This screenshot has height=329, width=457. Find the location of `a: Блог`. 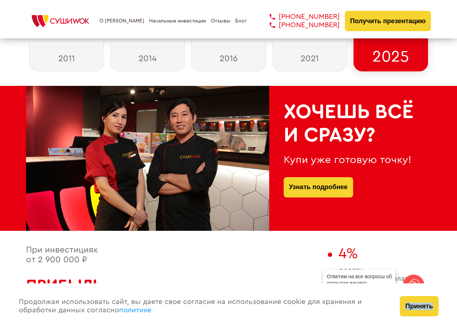

a: Блог is located at coordinates (241, 21).